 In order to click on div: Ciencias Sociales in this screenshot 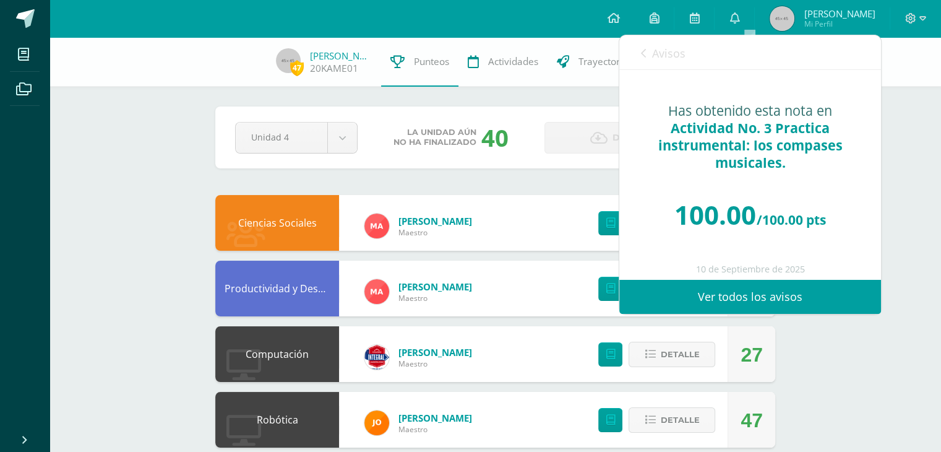, I will do `click(277, 223)`.